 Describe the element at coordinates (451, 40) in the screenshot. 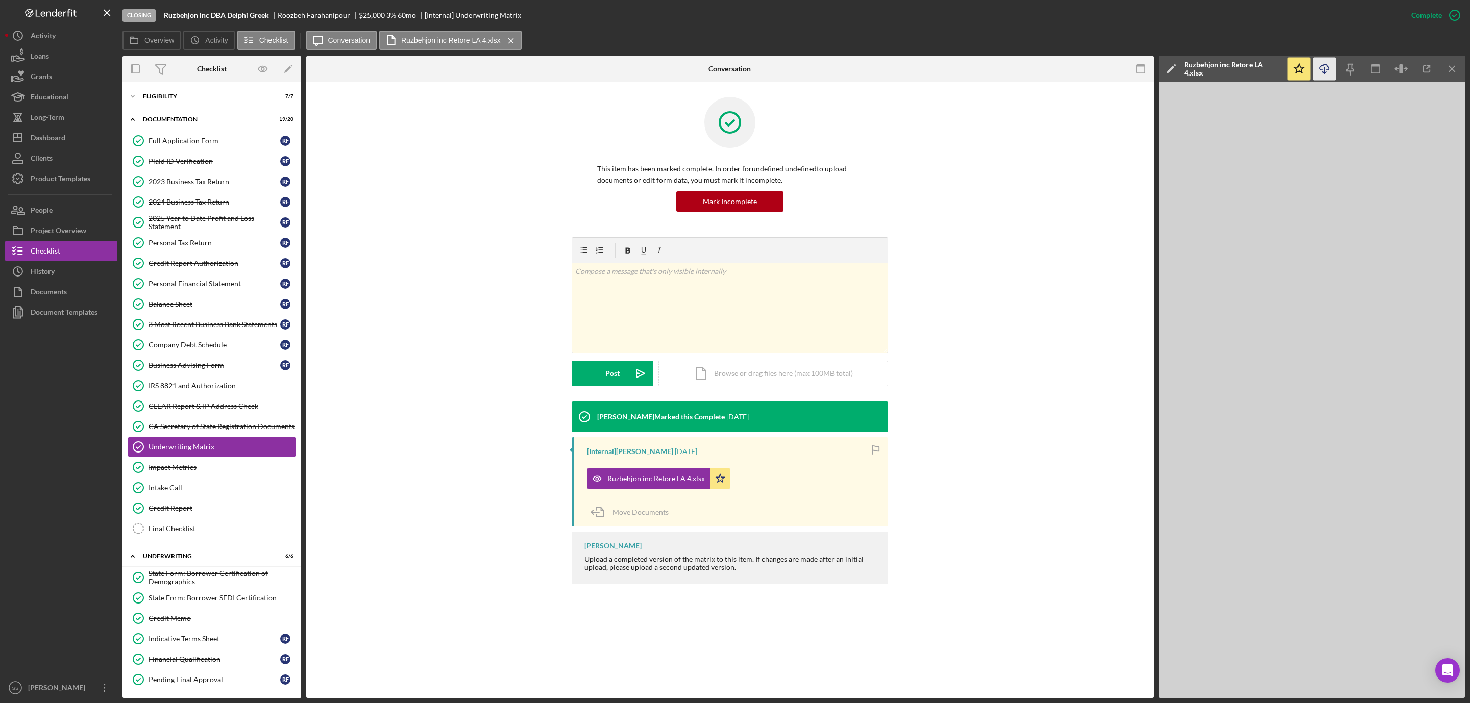

I see `label: Ruzbehjon inc Retore LA 4.xlsx` at that location.